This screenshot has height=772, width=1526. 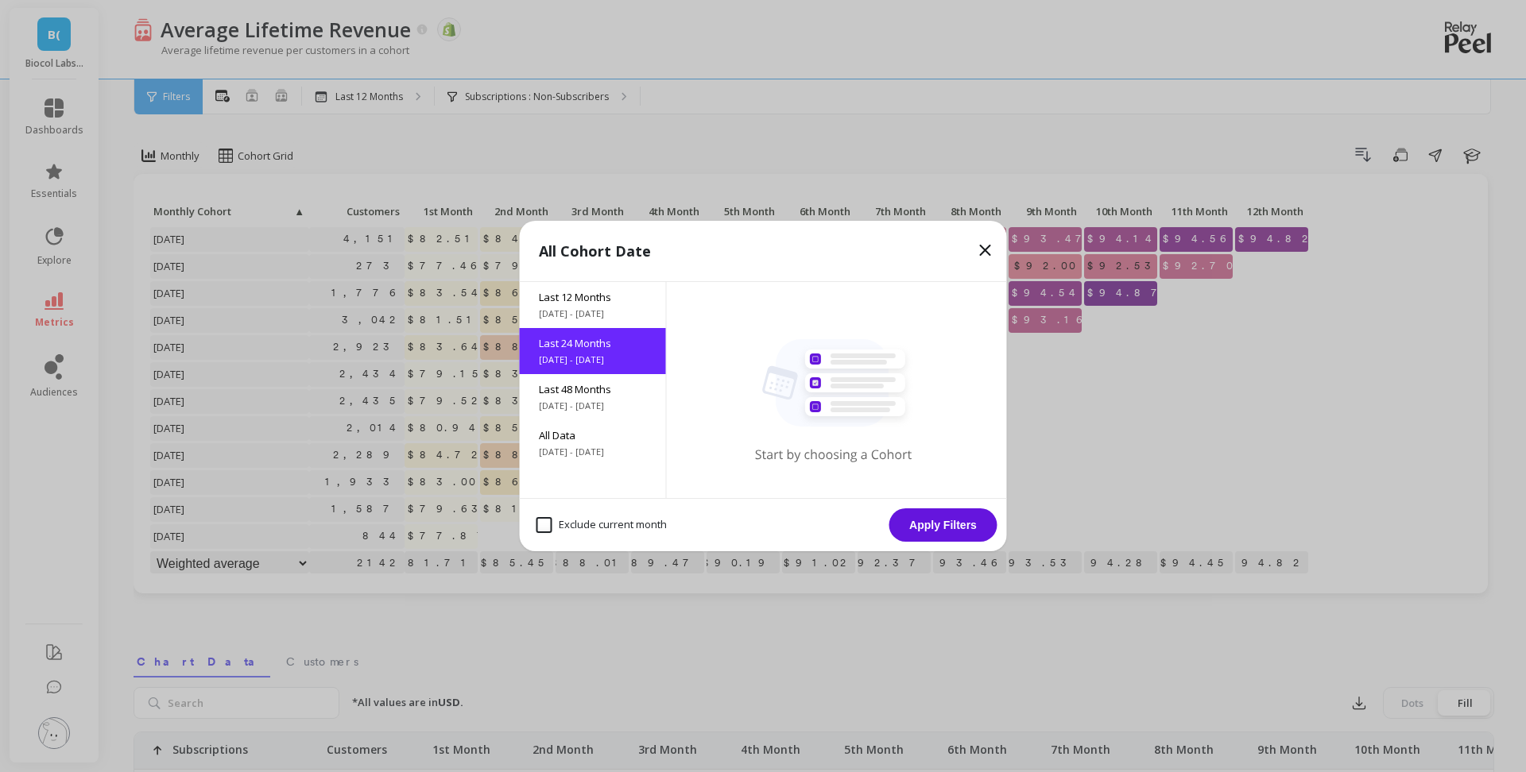 What do you see at coordinates (593, 343) in the screenshot?
I see `span: Last 24 Months` at bounding box center [593, 343].